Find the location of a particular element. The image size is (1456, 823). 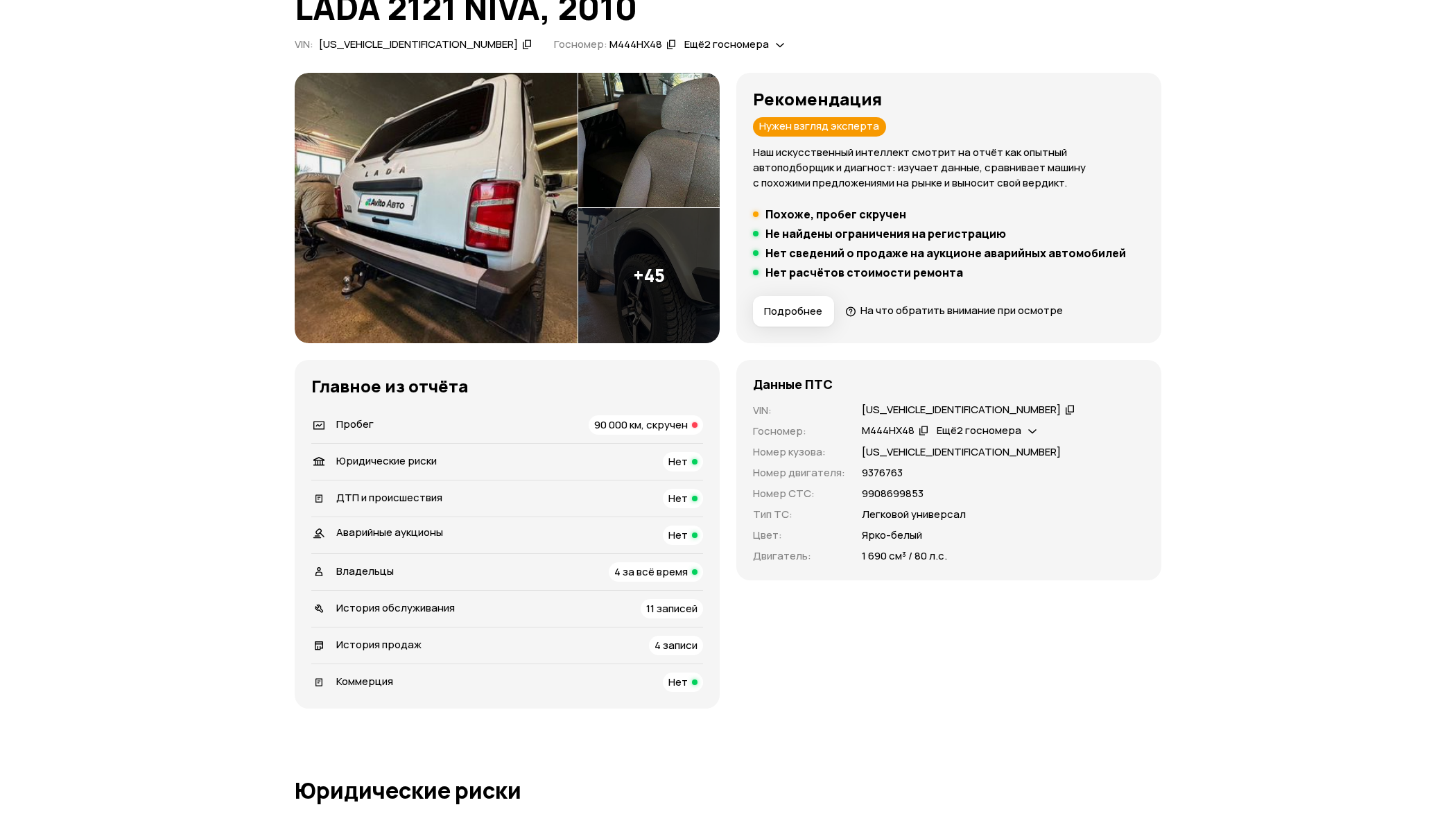

span: 4 за всё время is located at coordinates (651, 571).